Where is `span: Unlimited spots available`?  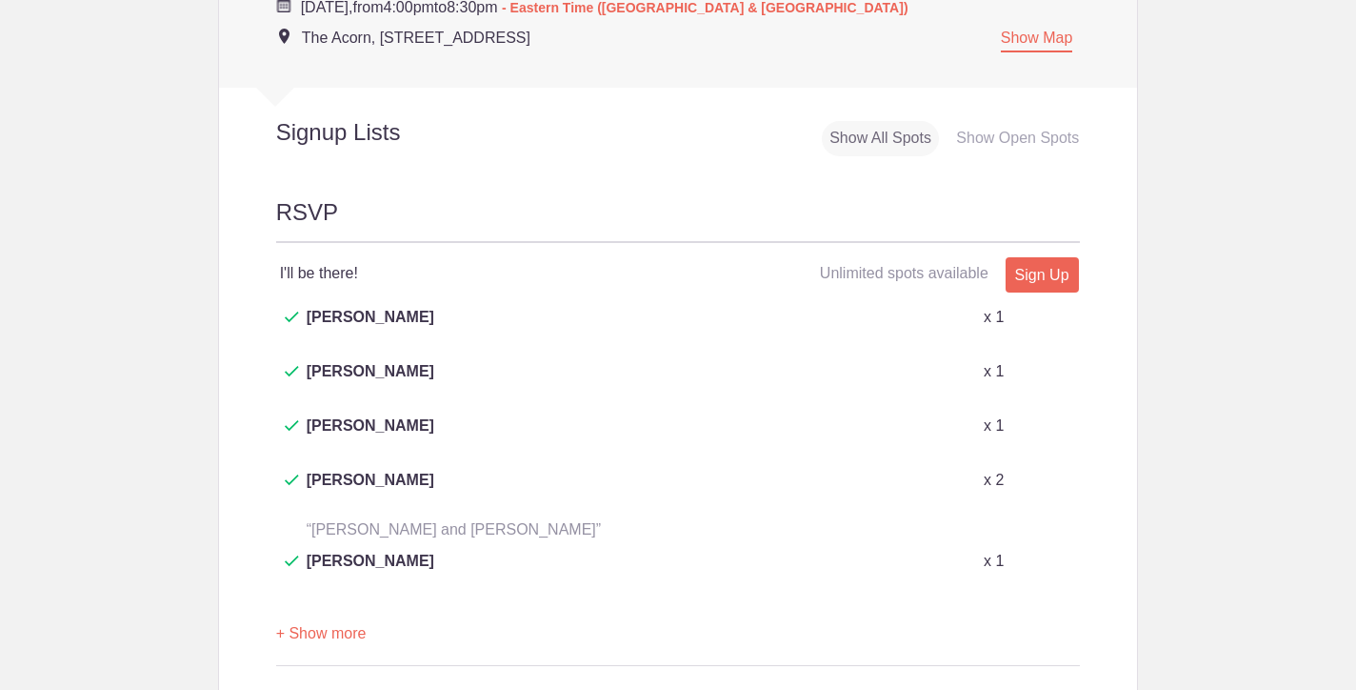 span: Unlimited spots available is located at coordinates (904, 272).